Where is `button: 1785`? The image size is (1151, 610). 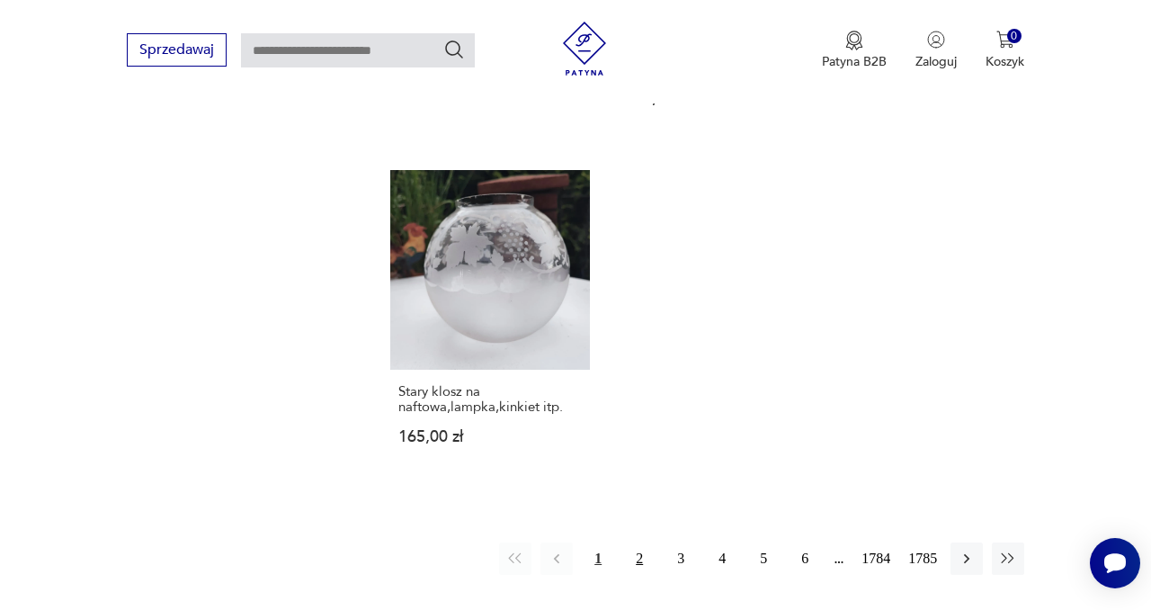 button: 1785 is located at coordinates (923, 558).